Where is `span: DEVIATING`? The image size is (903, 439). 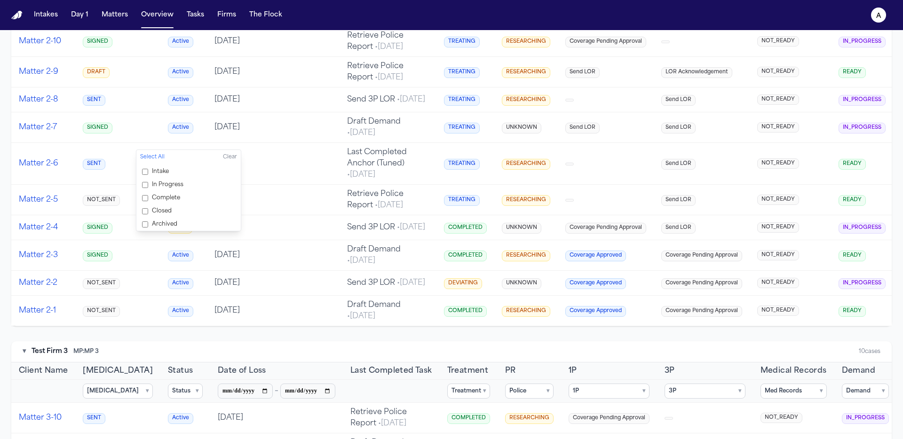 span: DEVIATING is located at coordinates (463, 284).